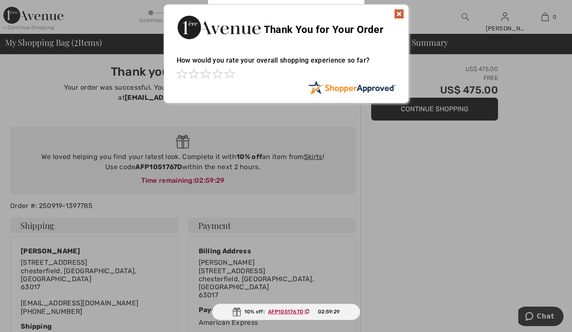 This screenshot has height=332, width=572. What do you see at coordinates (324, 30) in the screenshot?
I see `span: Thank You for Your Order` at bounding box center [324, 30].